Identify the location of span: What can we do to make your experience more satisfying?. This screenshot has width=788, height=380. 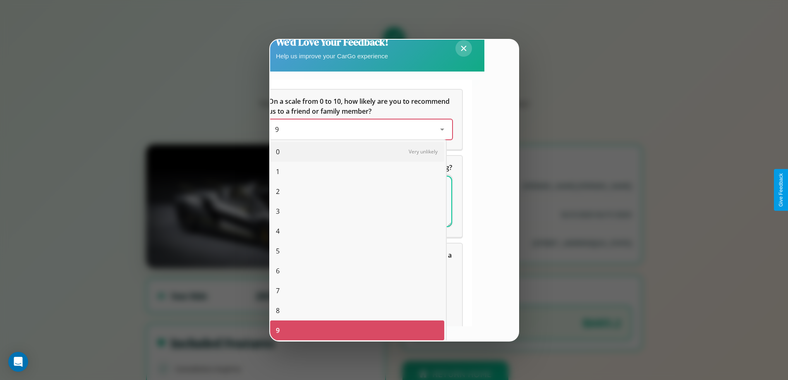
(360, 168).